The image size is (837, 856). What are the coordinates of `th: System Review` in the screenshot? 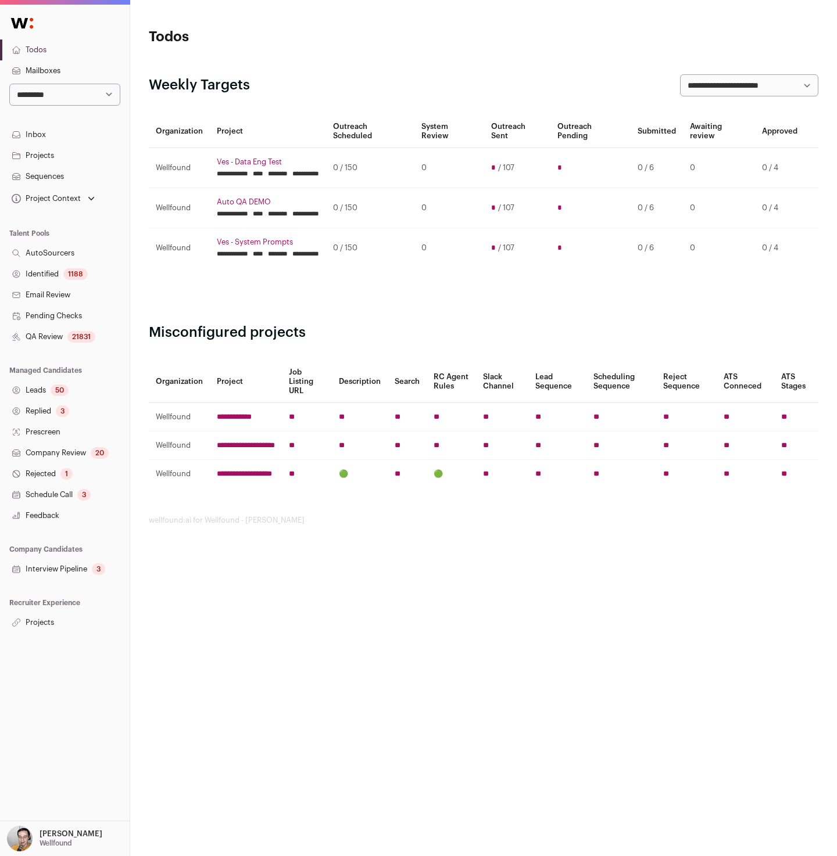 It's located at (448, 131).